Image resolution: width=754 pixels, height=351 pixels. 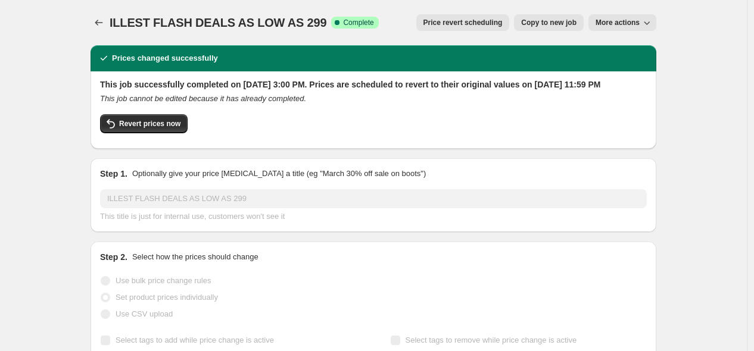 I want to click on button: Price revert scheduling, so click(x=463, y=23).